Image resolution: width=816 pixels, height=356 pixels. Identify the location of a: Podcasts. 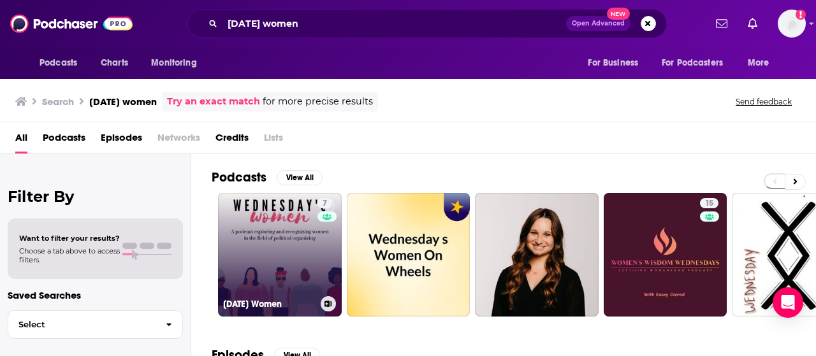
(64, 140).